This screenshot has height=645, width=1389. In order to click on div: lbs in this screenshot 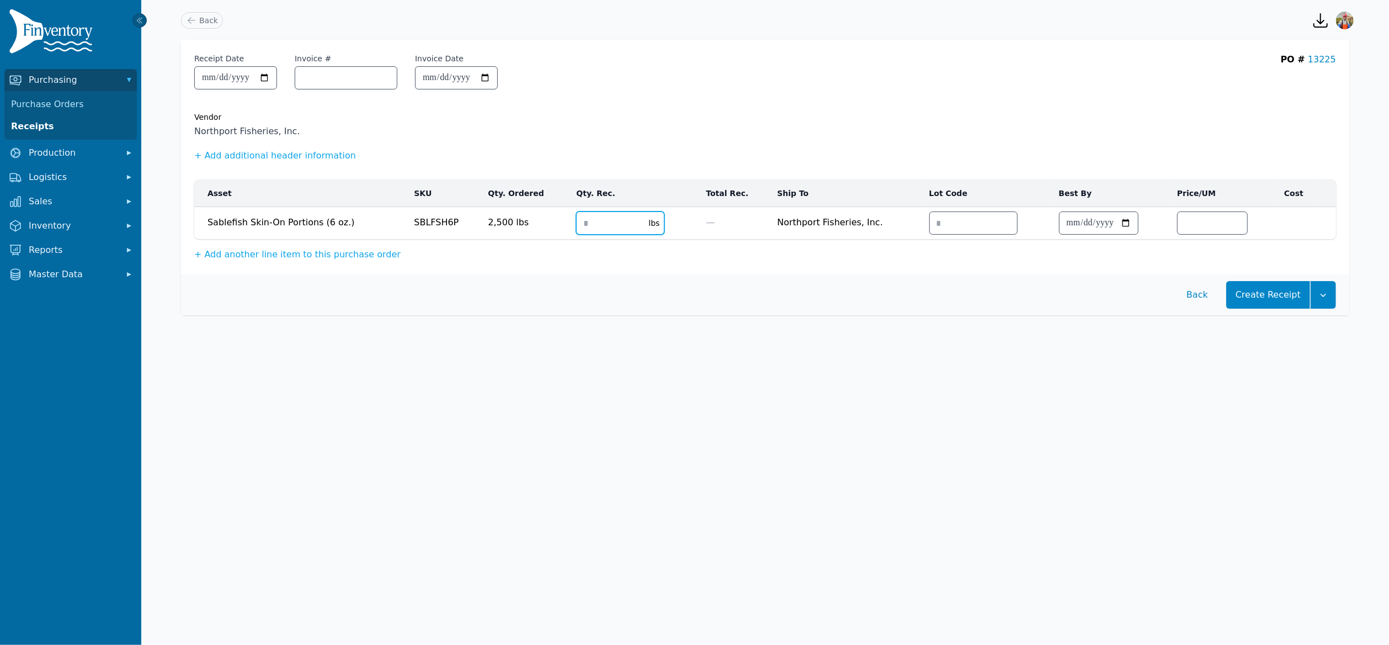, I will do `click(654, 223)`.